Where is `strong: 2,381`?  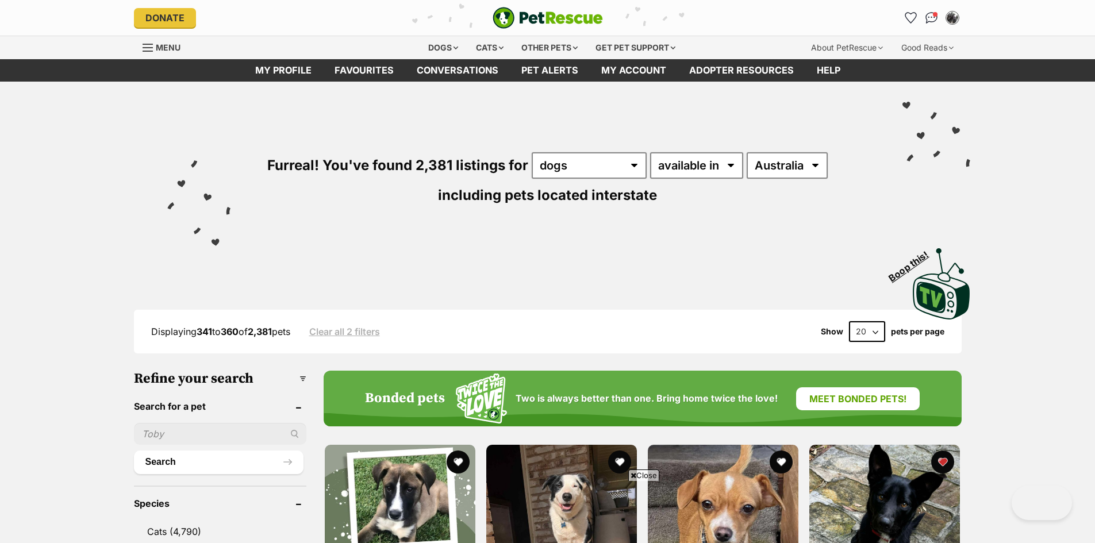 strong: 2,381 is located at coordinates (260, 332).